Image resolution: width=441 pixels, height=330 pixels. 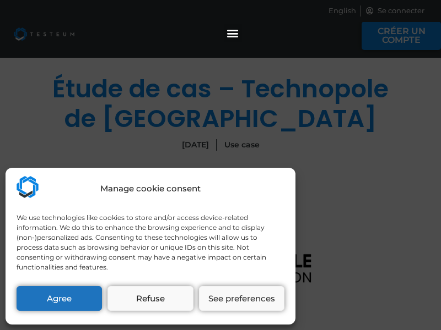 I want to click on div: Manage cookie consent, so click(x=150, y=189).